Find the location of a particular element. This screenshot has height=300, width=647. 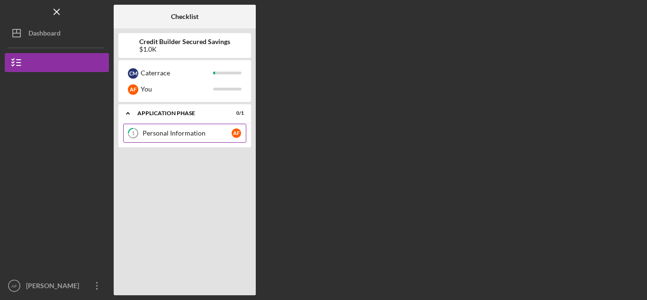

a: Dashboard is located at coordinates (57, 33).